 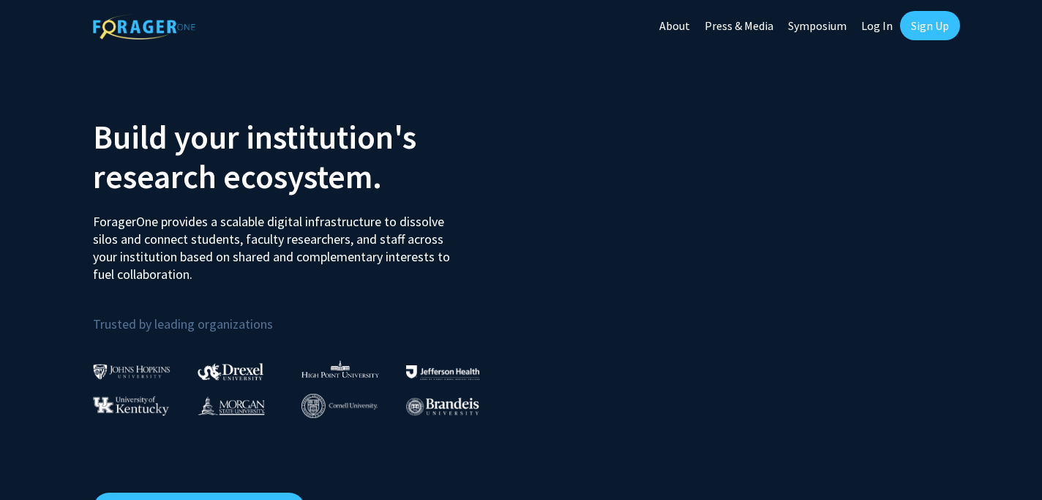 What do you see at coordinates (230, 371) in the screenshot?
I see `img: Drexel University` at bounding box center [230, 371].